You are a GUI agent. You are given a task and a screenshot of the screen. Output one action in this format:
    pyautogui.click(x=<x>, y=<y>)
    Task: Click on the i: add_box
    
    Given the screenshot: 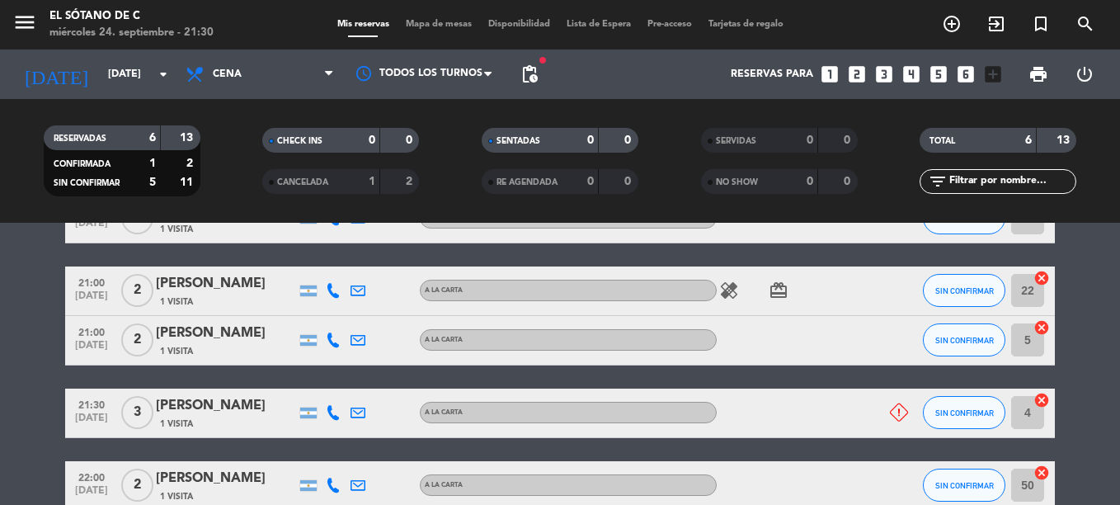 What is the action you would take?
    pyautogui.click(x=993, y=74)
    